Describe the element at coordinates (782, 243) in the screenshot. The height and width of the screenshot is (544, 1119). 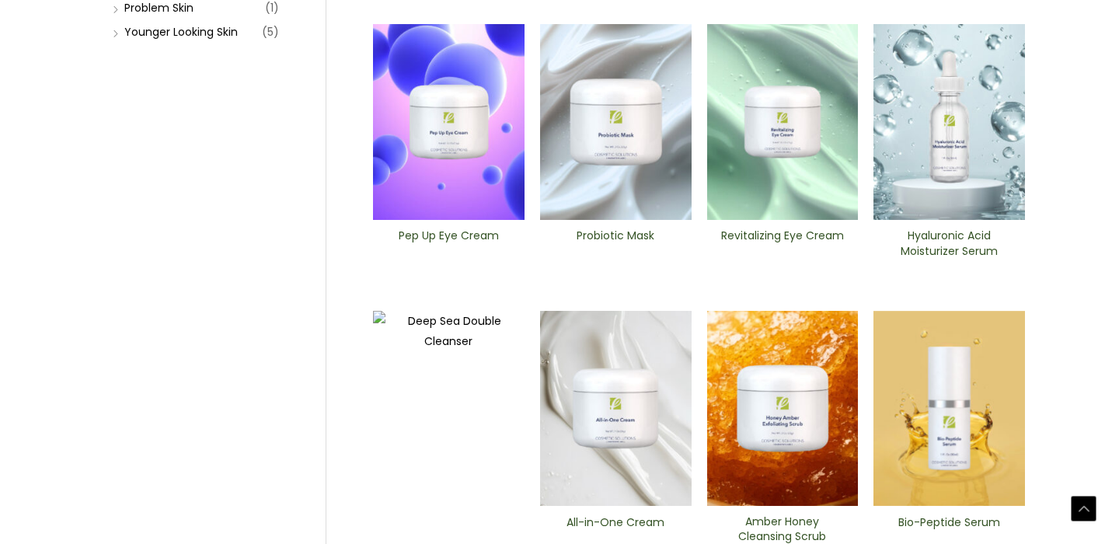
I see `h2: Revitalizing ​Eye Cream` at that location.